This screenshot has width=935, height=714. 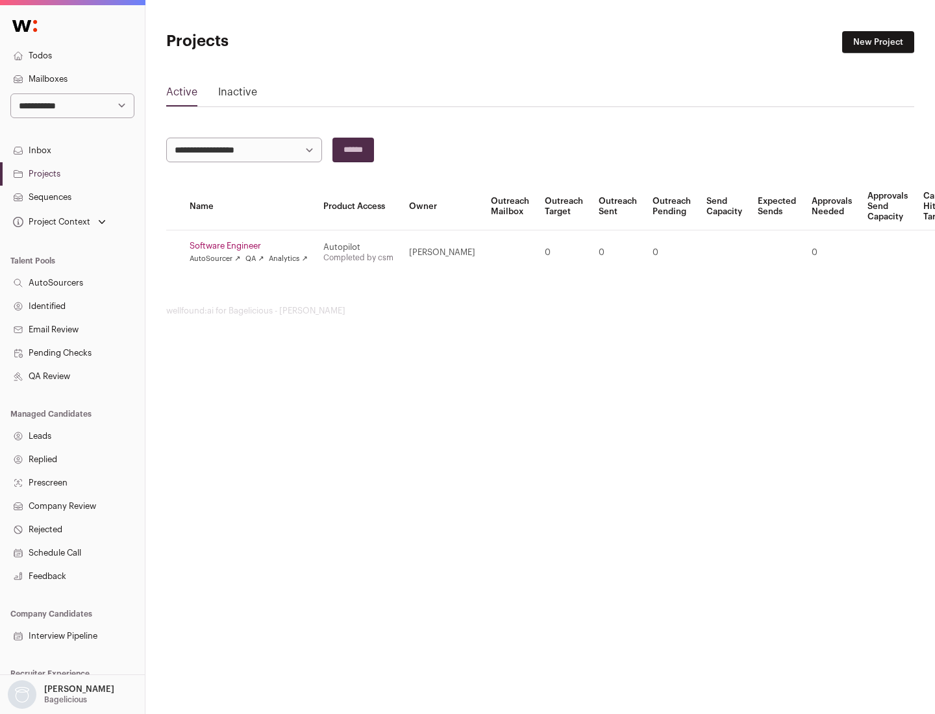 What do you see at coordinates (291, 42) in the screenshot?
I see `h1: Projects` at bounding box center [291, 42].